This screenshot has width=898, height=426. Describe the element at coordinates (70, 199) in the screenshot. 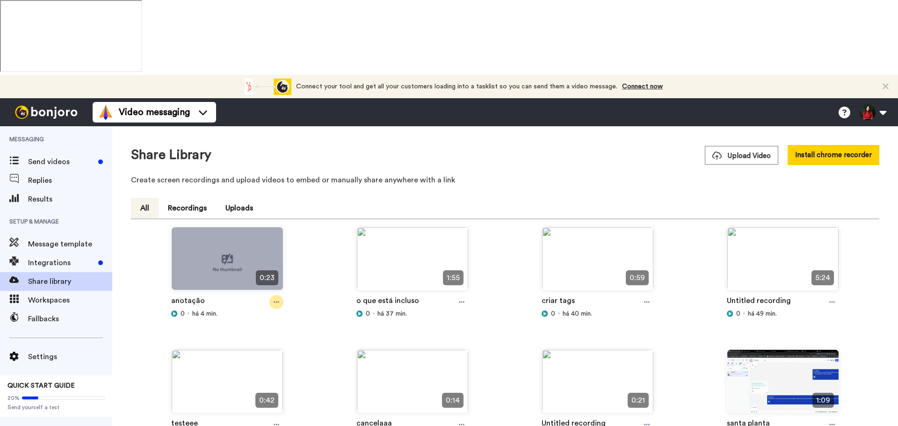

I see `span: Results` at that location.